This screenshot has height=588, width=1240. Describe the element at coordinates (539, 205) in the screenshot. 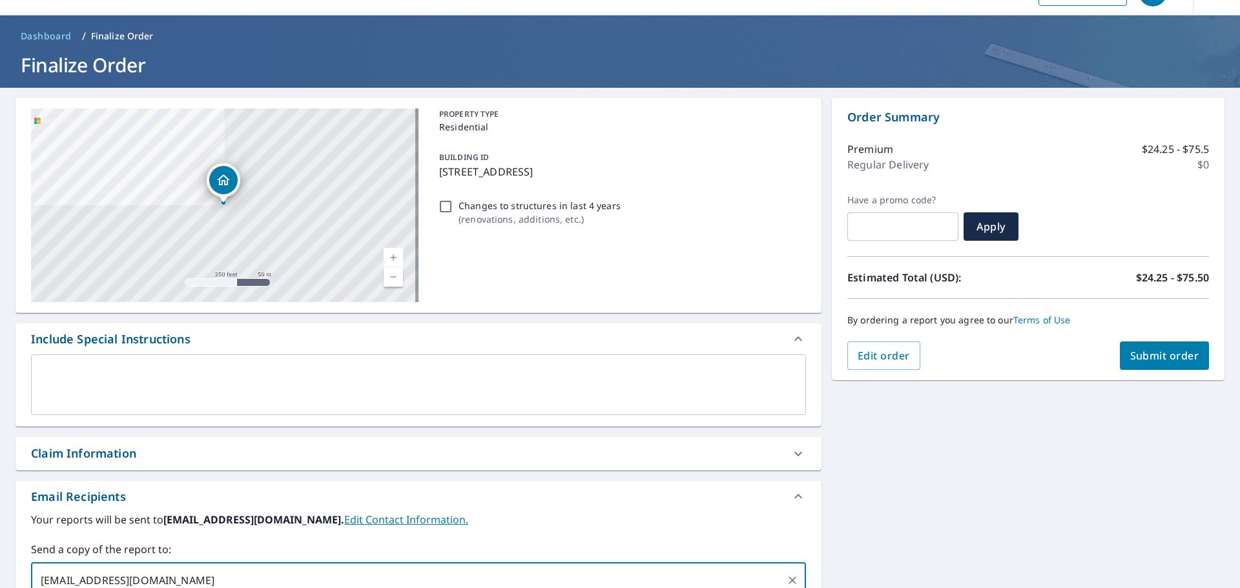

I see `p: Changes to structures in last 4 years` at that location.